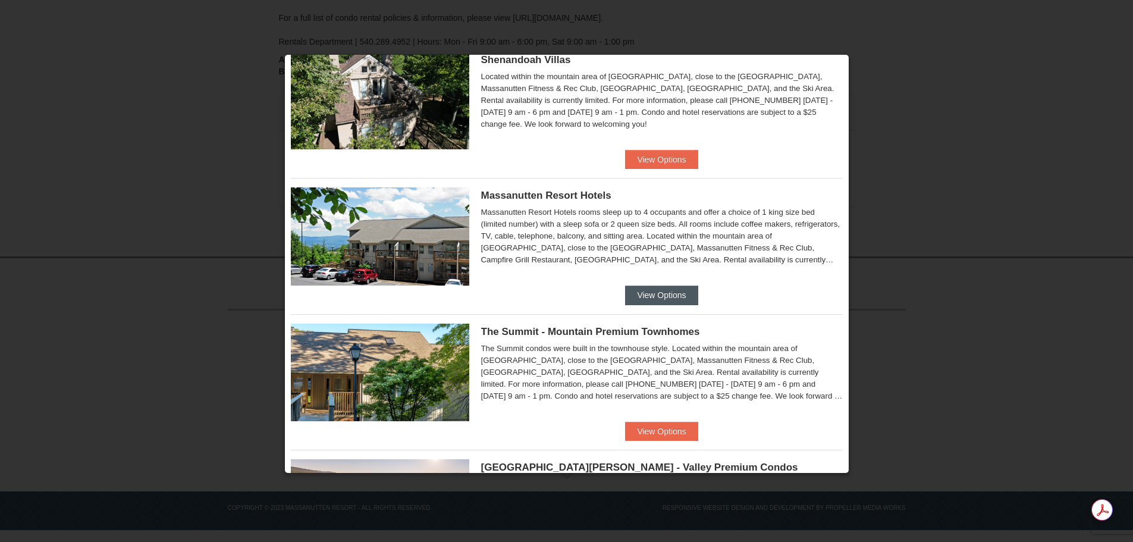  Describe the element at coordinates (526, 59) in the screenshot. I see `span: Shenandoah Villas` at that location.